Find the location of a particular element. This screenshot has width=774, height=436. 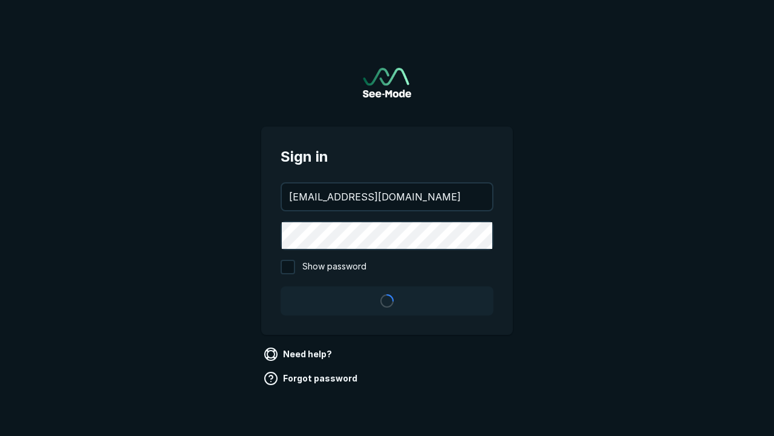

a: Need help? is located at coordinates (299, 354).